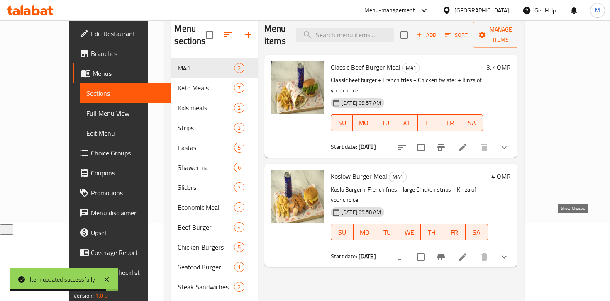 The height and width of the screenshot is (301, 610). I want to click on div: Beef Burger, so click(205, 227).